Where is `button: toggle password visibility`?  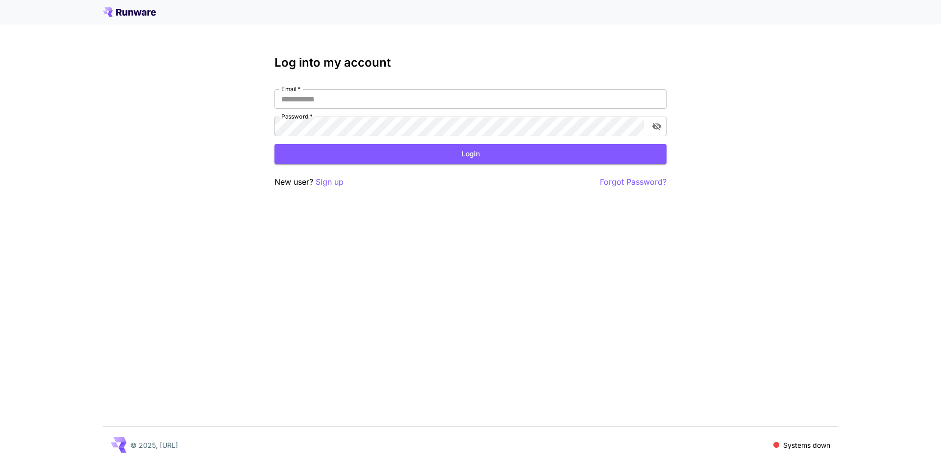 button: toggle password visibility is located at coordinates (657, 126).